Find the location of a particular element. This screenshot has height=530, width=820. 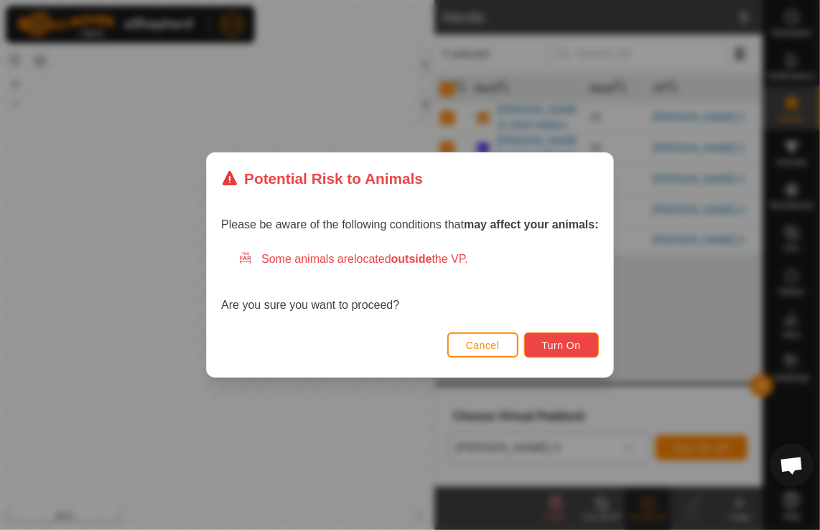

strong: outside is located at coordinates (411, 258).